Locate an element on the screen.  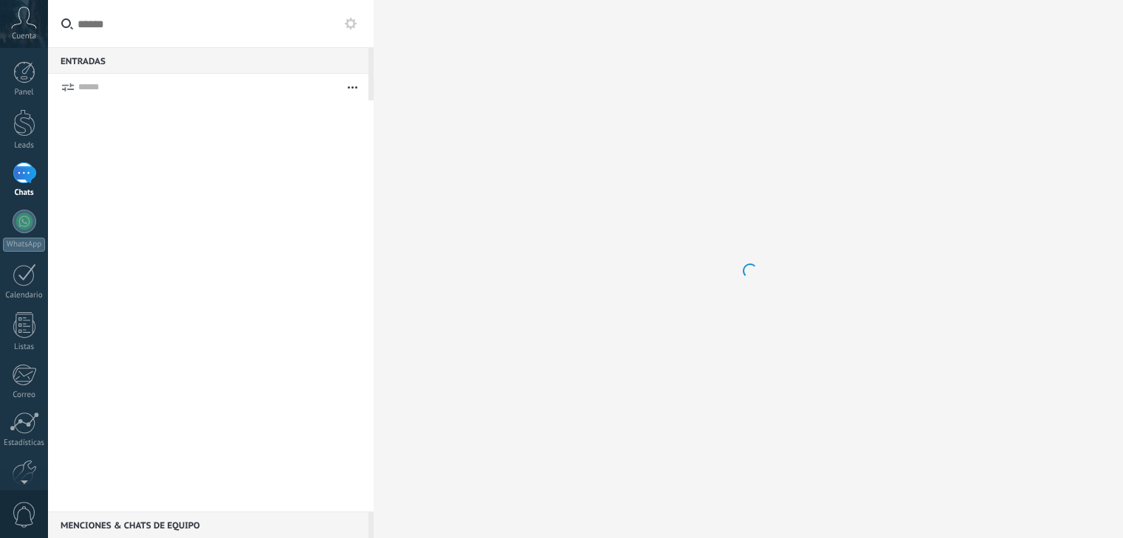
div: Estadísticas is located at coordinates (24, 443).